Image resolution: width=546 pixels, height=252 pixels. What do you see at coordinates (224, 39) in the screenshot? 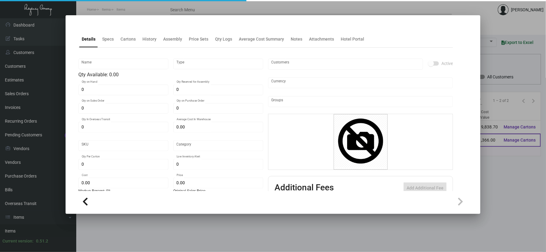
I see `div: Qty Logs` at bounding box center [224, 39].